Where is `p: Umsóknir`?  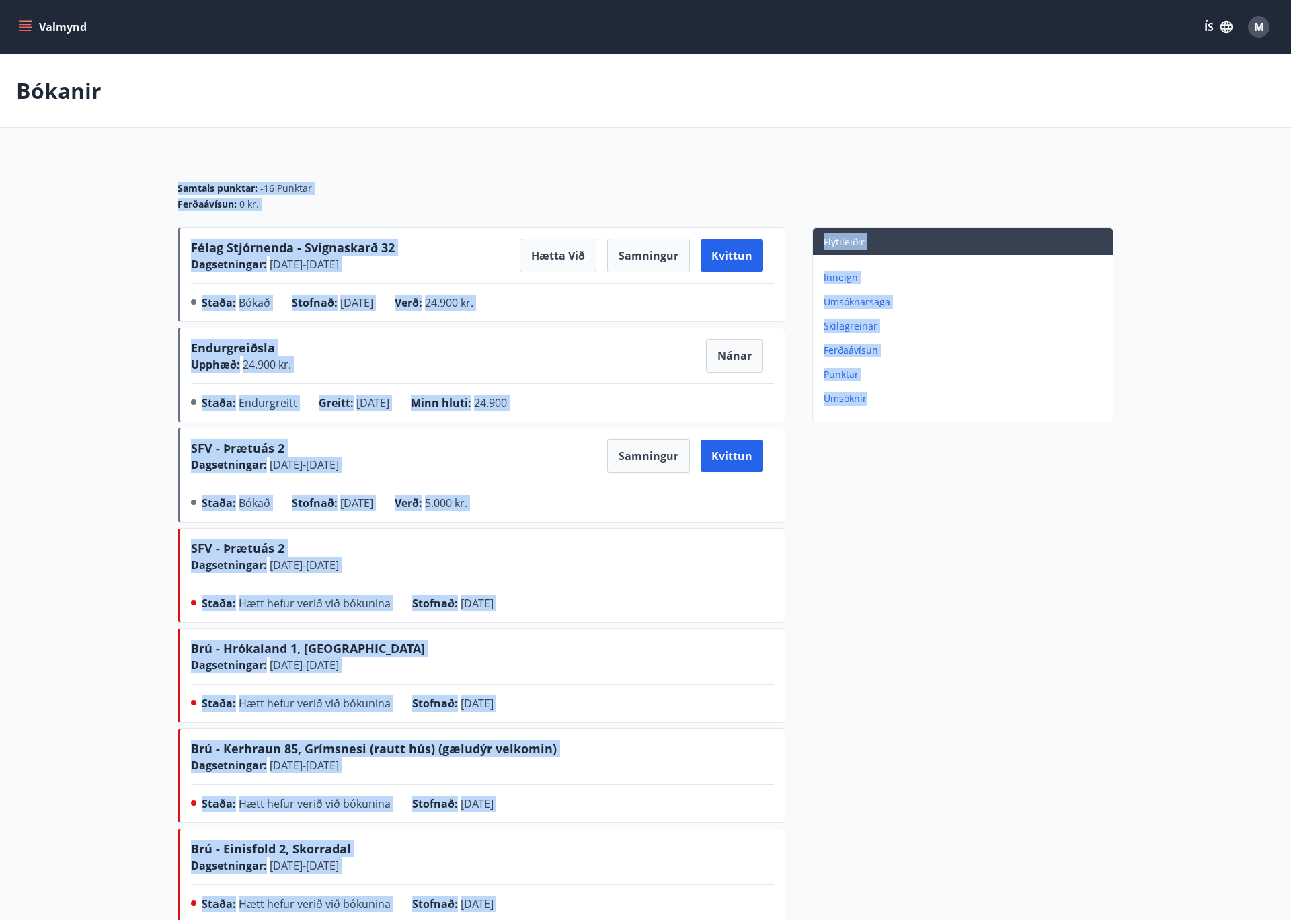 p: Umsóknir is located at coordinates (966, 399).